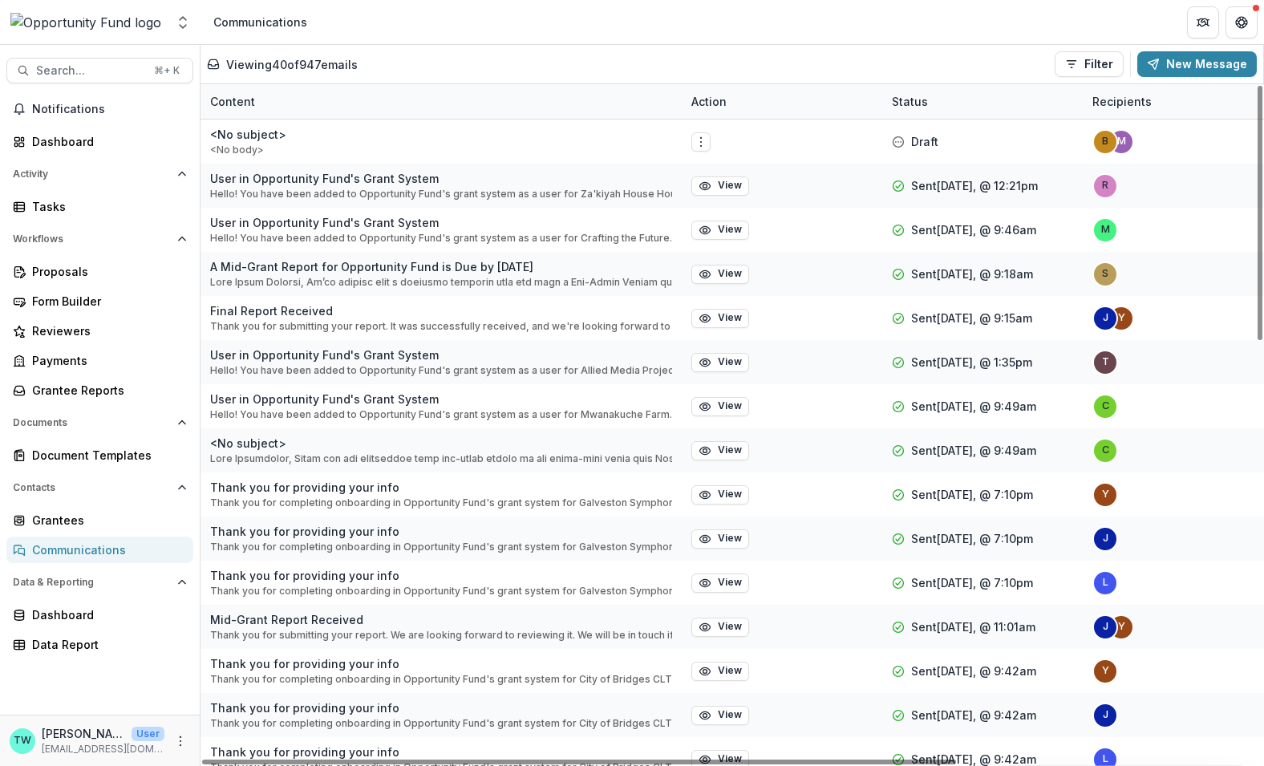 The width and height of the screenshot is (1264, 766). I want to click on button: Notifications, so click(99, 109).